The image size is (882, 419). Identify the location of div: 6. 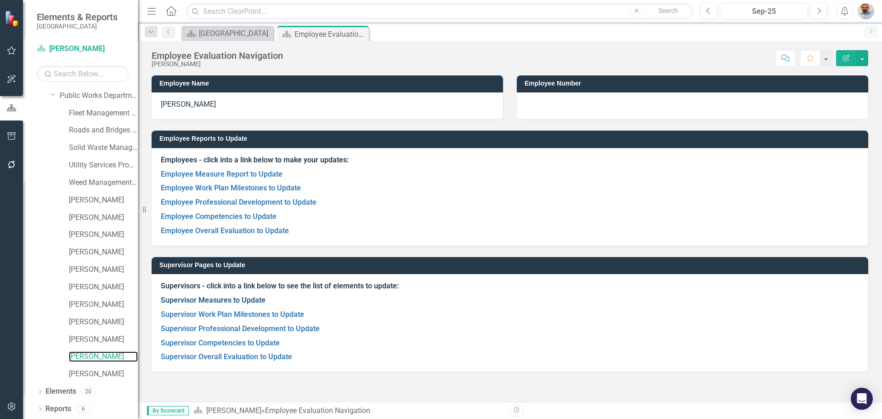
(83, 408).